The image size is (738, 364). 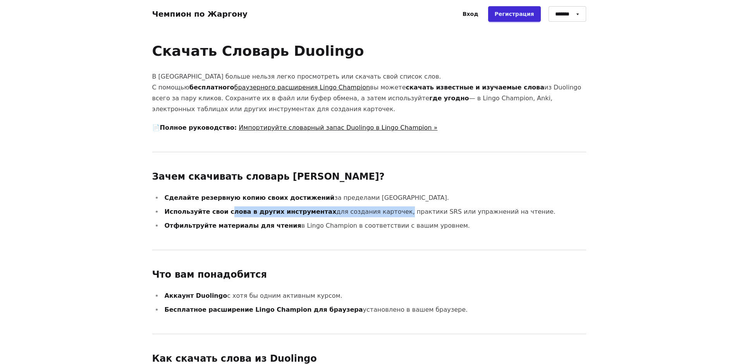 I want to click on strong: Полное руководство:, so click(x=198, y=127).